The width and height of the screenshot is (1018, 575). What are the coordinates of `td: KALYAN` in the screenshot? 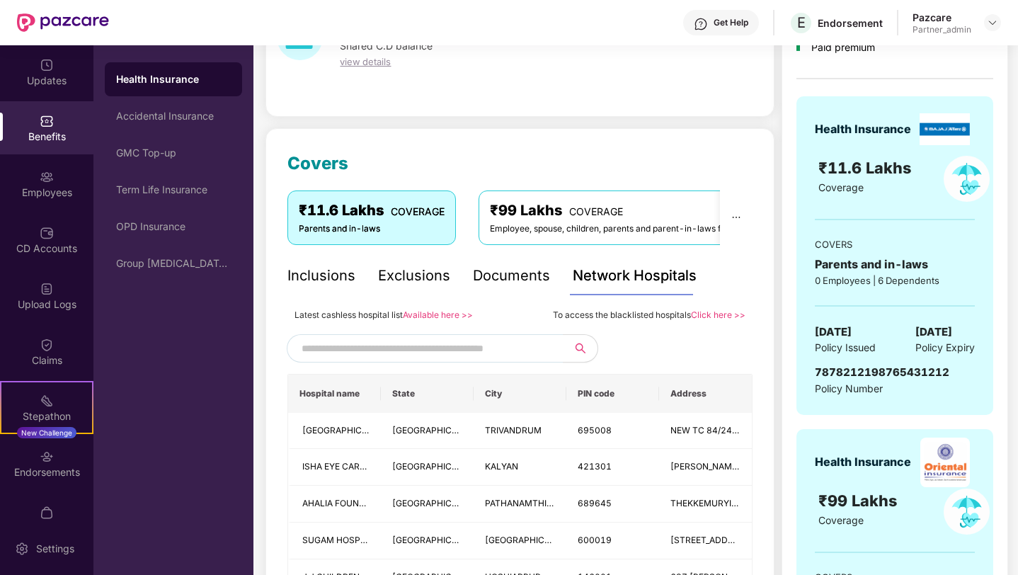 It's located at (520, 467).